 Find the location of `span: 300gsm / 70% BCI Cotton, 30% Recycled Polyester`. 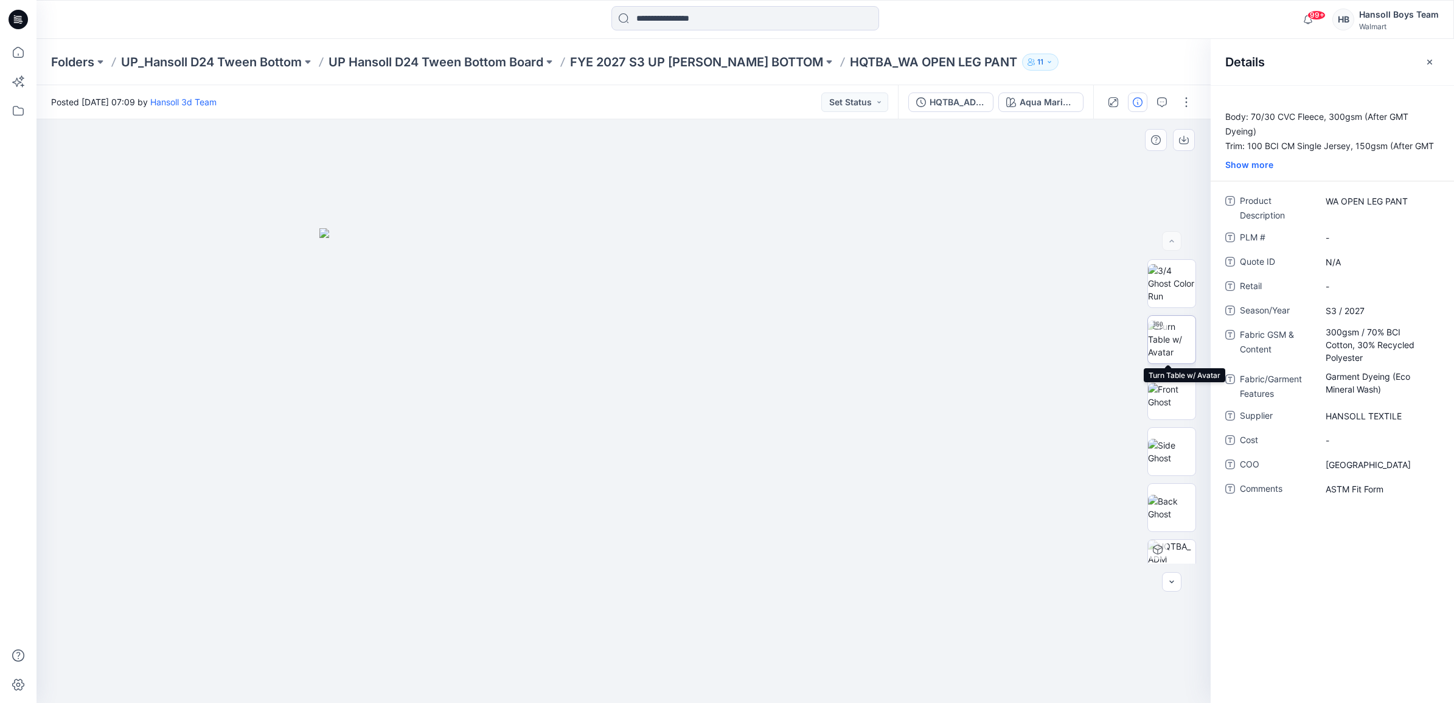

span: 300gsm / 70% BCI Cotton, 30% Recycled Polyester is located at coordinates (1378, 344).